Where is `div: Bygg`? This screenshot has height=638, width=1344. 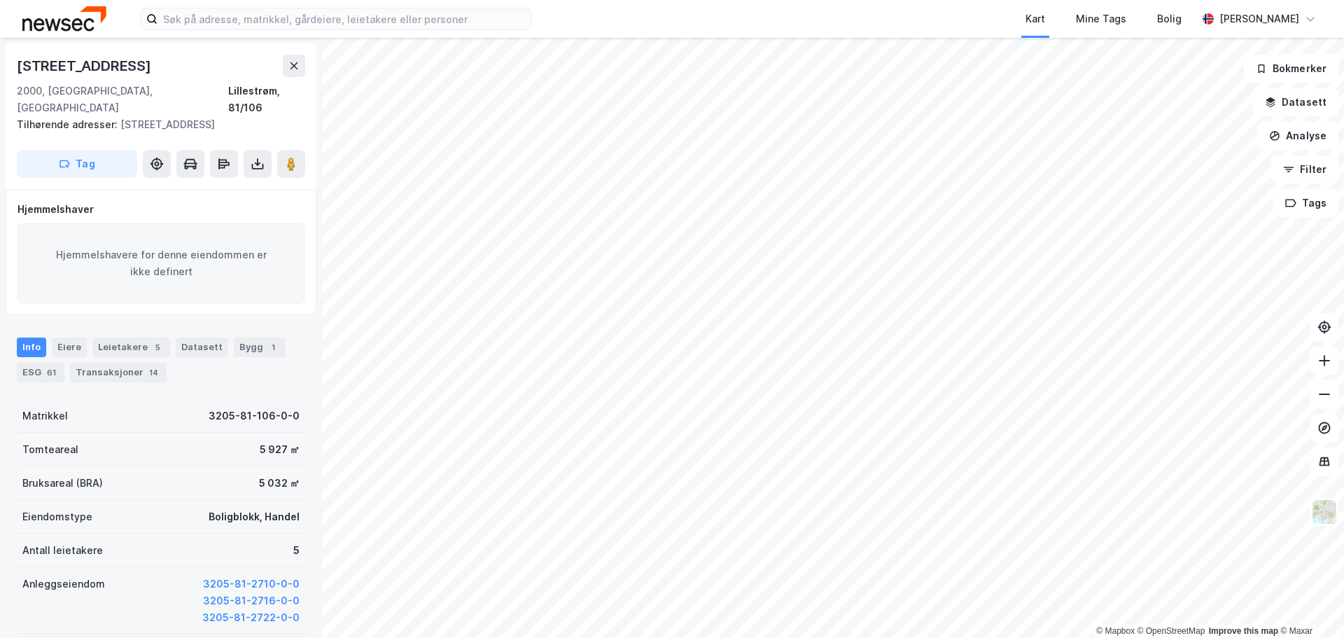
div: Bygg is located at coordinates (260, 347).